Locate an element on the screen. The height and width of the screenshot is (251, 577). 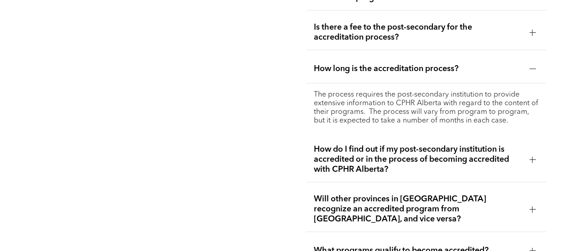
p: The process requires the post-secondary institution to provide extensive information to CPHR Albe... is located at coordinates (426, 108).